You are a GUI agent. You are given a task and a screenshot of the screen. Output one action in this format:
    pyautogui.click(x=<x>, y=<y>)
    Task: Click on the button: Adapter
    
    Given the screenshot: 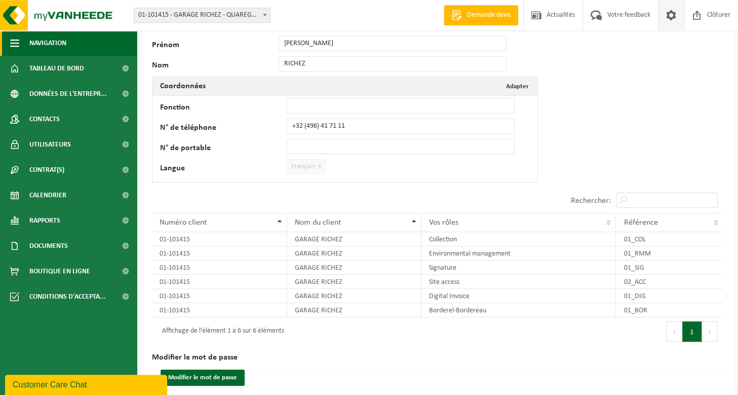 What is the action you would take?
    pyautogui.click(x=517, y=86)
    